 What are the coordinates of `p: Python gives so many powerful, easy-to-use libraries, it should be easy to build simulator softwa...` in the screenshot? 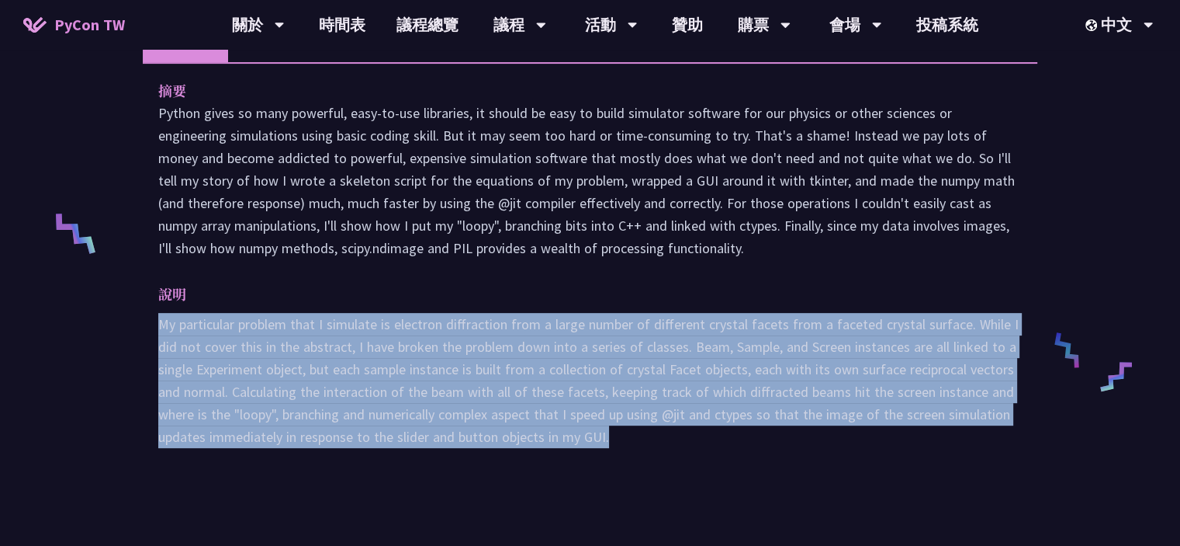 It's located at (590, 180).